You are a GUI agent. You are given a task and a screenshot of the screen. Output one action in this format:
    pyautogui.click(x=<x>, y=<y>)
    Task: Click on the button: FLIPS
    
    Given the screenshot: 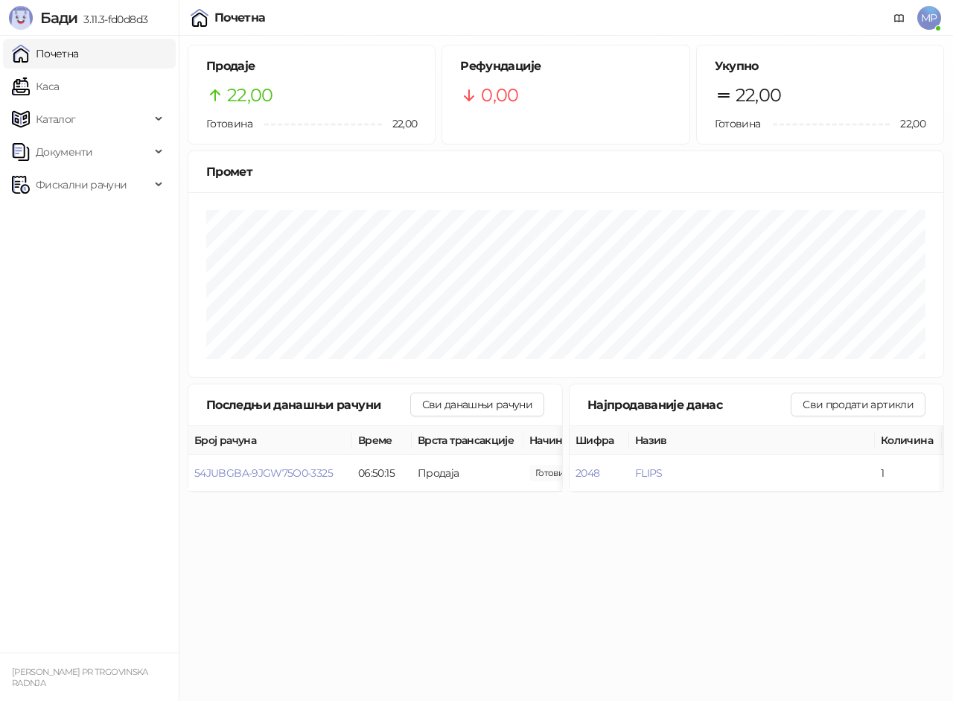 What is the action you would take?
    pyautogui.click(x=649, y=473)
    